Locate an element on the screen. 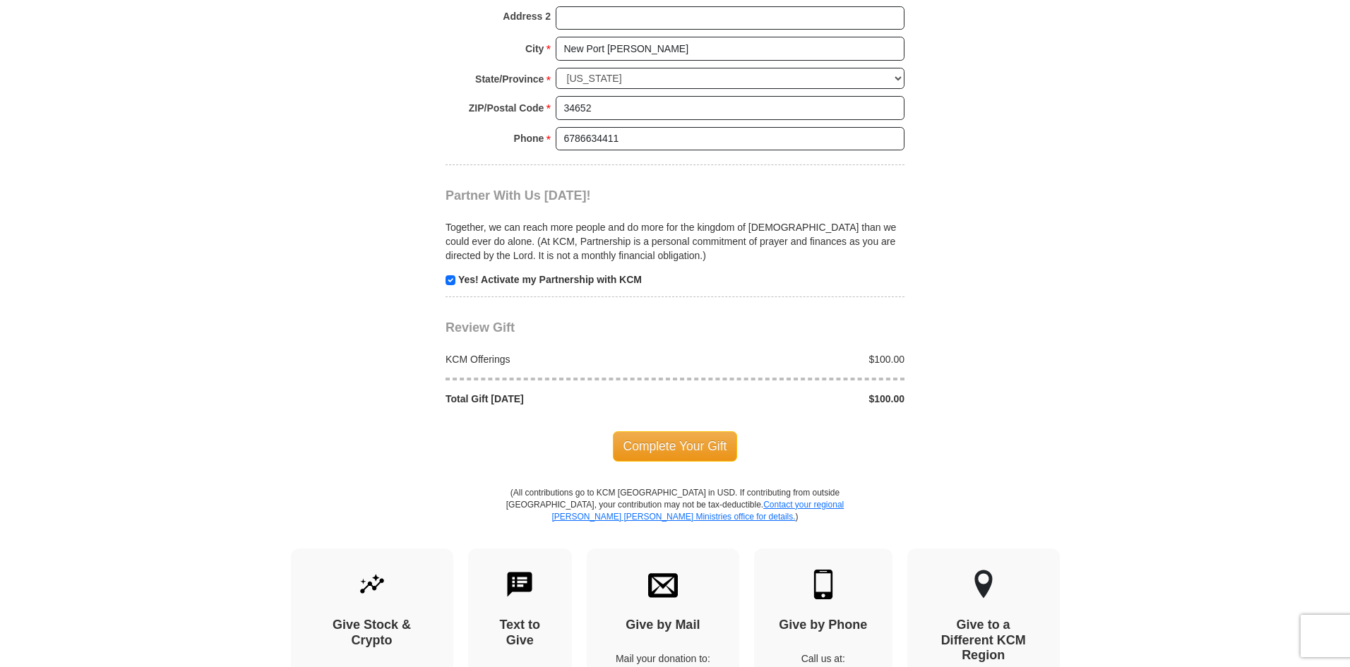 The width and height of the screenshot is (1350, 667). strong: State/Province is located at coordinates (509, 79).